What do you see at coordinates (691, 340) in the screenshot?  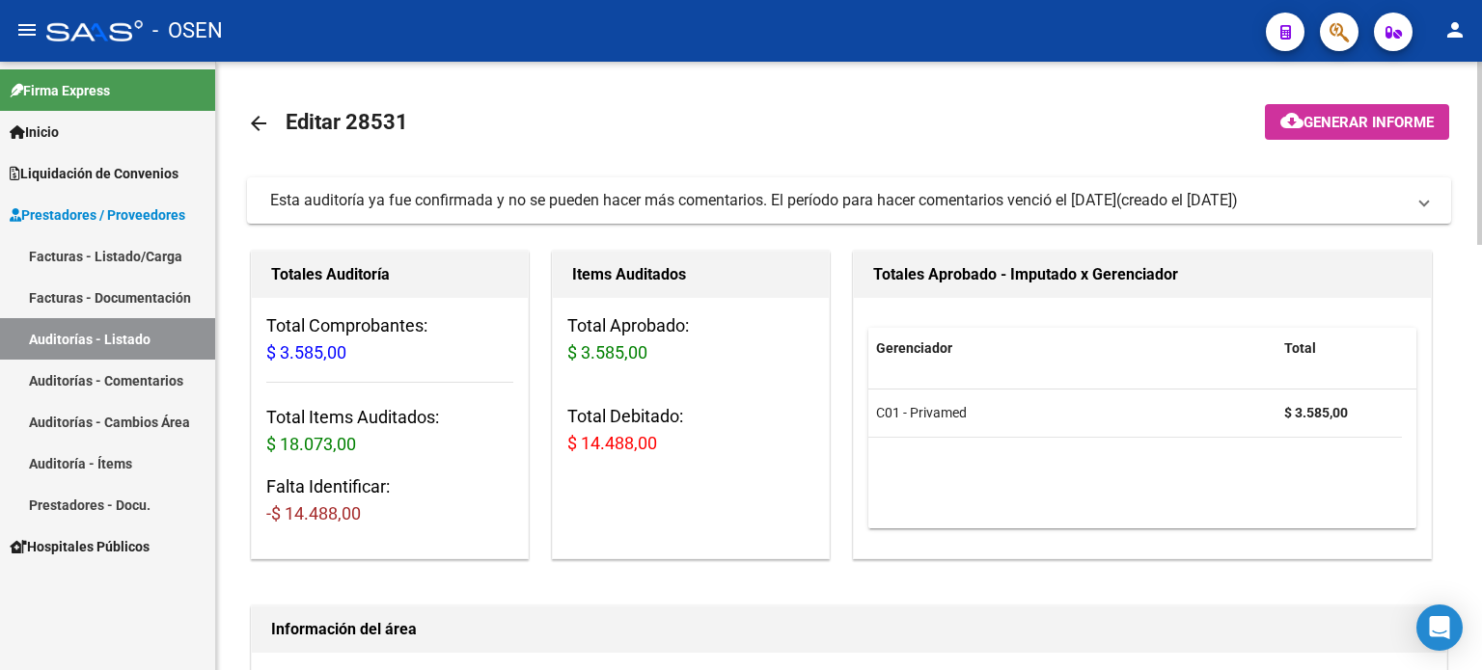 I see `h3: Total Aprobado:` at bounding box center [691, 340].